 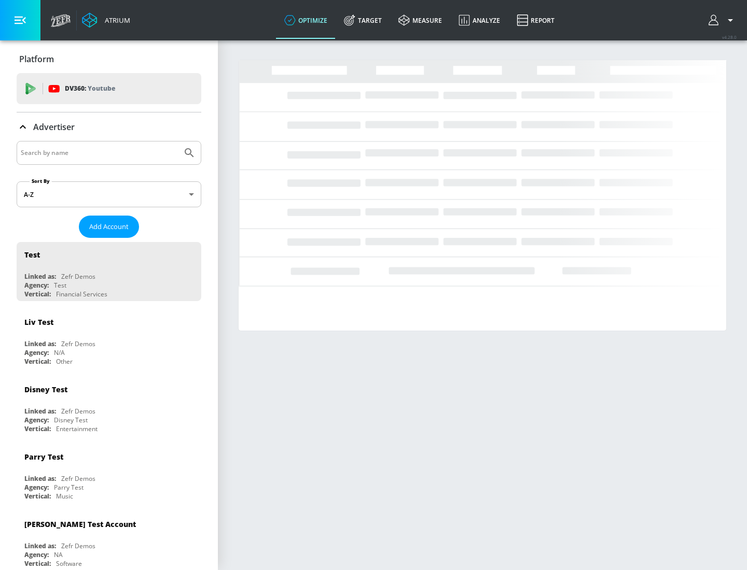 What do you see at coordinates (69, 564) in the screenshot?
I see `div: Software` at bounding box center [69, 564].